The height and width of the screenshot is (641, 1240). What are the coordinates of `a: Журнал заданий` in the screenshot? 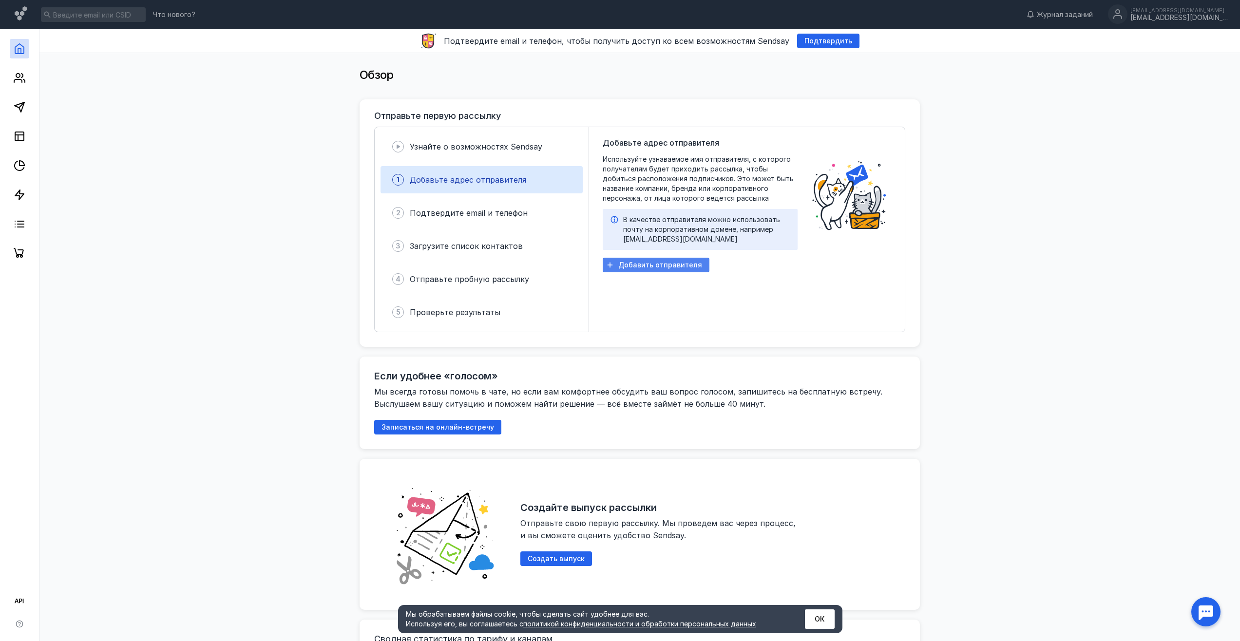 It's located at (1059, 15).